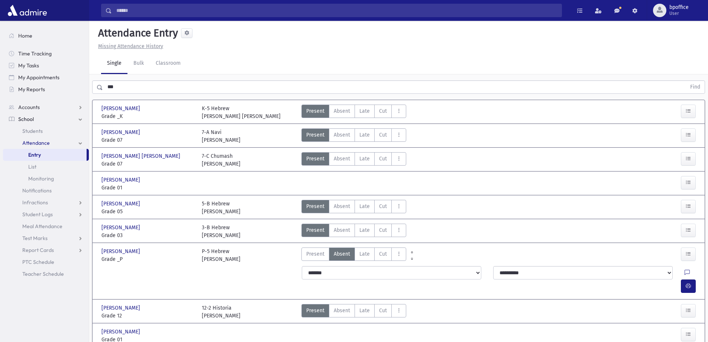 Image resolution: width=708 pixels, height=342 pixels. What do you see at coordinates (46, 143) in the screenshot?
I see `a: Attendance` at bounding box center [46, 143].